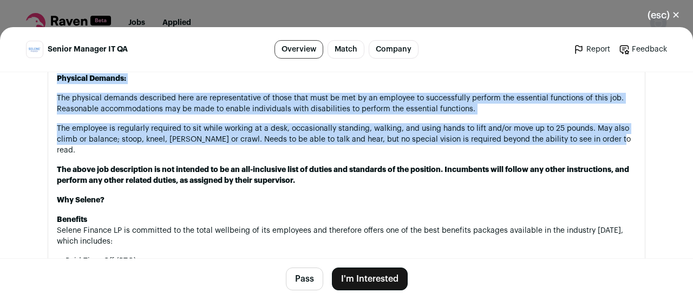  I want to click on a: Overview, so click(299, 49).